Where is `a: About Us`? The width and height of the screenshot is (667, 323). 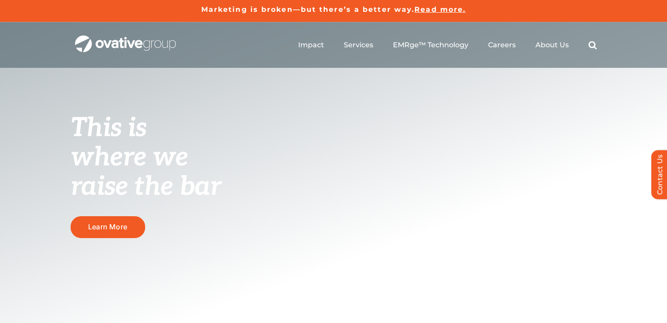 a: About Us is located at coordinates (552, 45).